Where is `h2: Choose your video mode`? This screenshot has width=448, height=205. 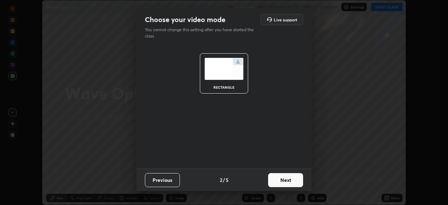
h2: Choose your video mode is located at coordinates (185, 20).